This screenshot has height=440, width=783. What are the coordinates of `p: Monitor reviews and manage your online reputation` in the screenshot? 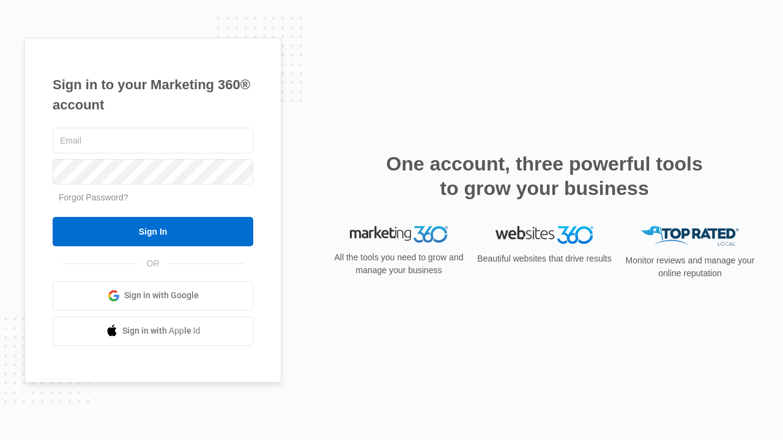 It's located at (690, 267).